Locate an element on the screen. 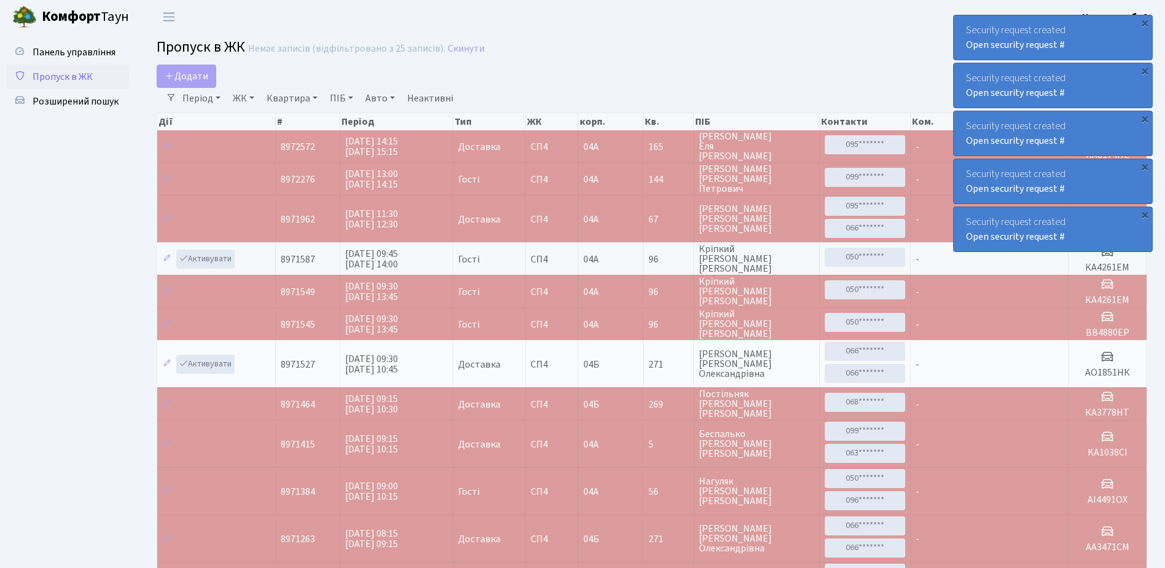  th: Тип is located at coordinates (490, 122).